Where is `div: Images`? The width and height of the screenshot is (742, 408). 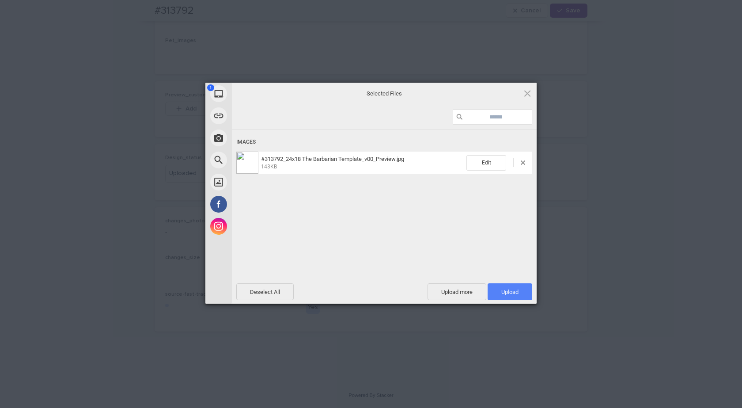 div: Images is located at coordinates (384, 142).